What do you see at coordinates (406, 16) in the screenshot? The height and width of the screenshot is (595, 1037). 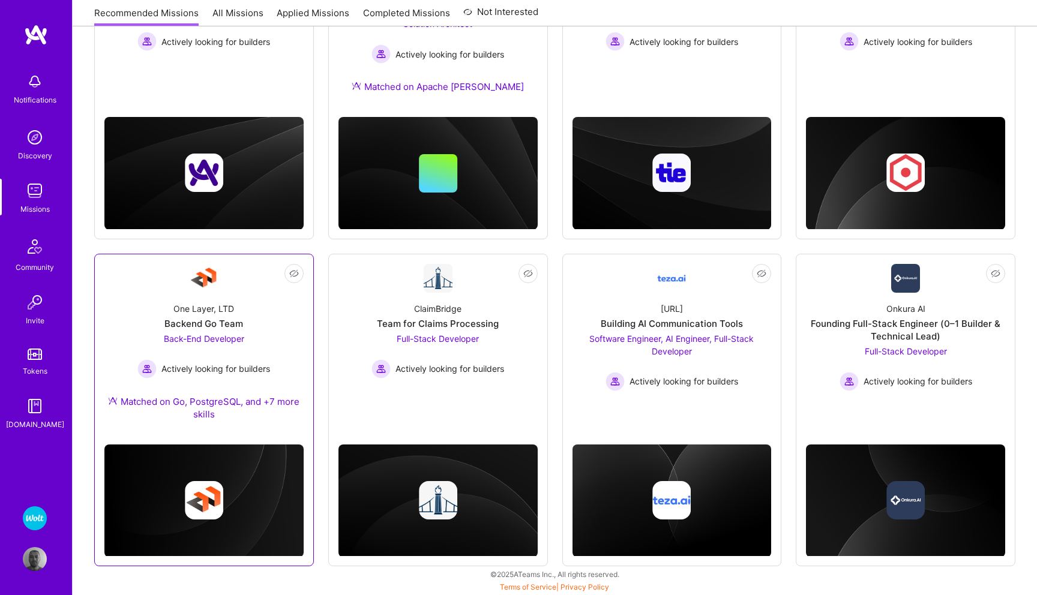 I see `a: Completed Missions` at bounding box center [406, 16].